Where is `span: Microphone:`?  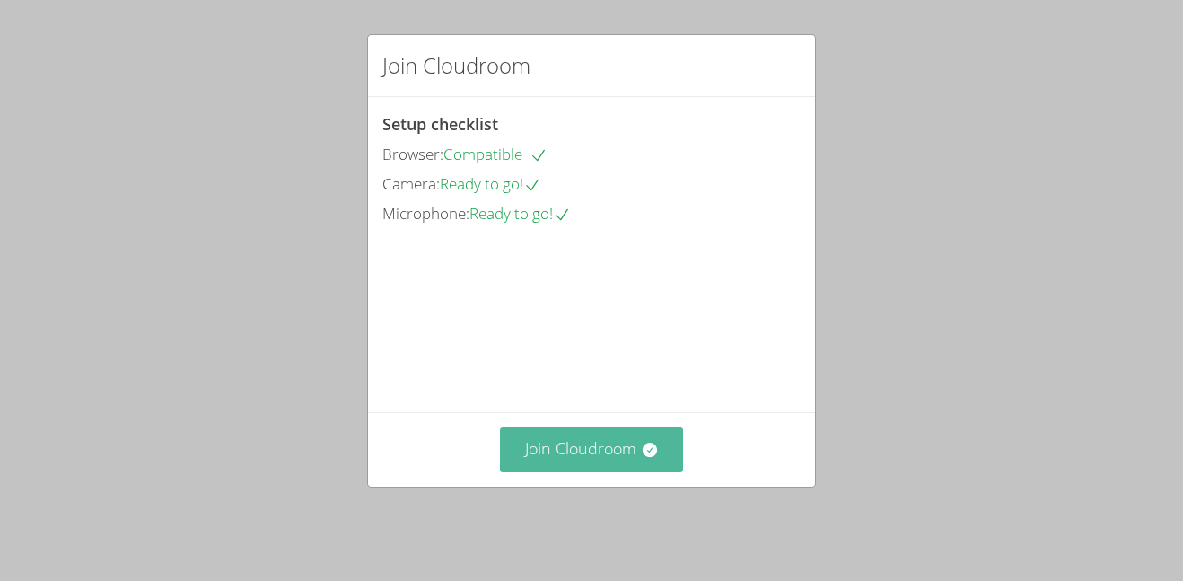 span: Microphone: is located at coordinates (425, 213).